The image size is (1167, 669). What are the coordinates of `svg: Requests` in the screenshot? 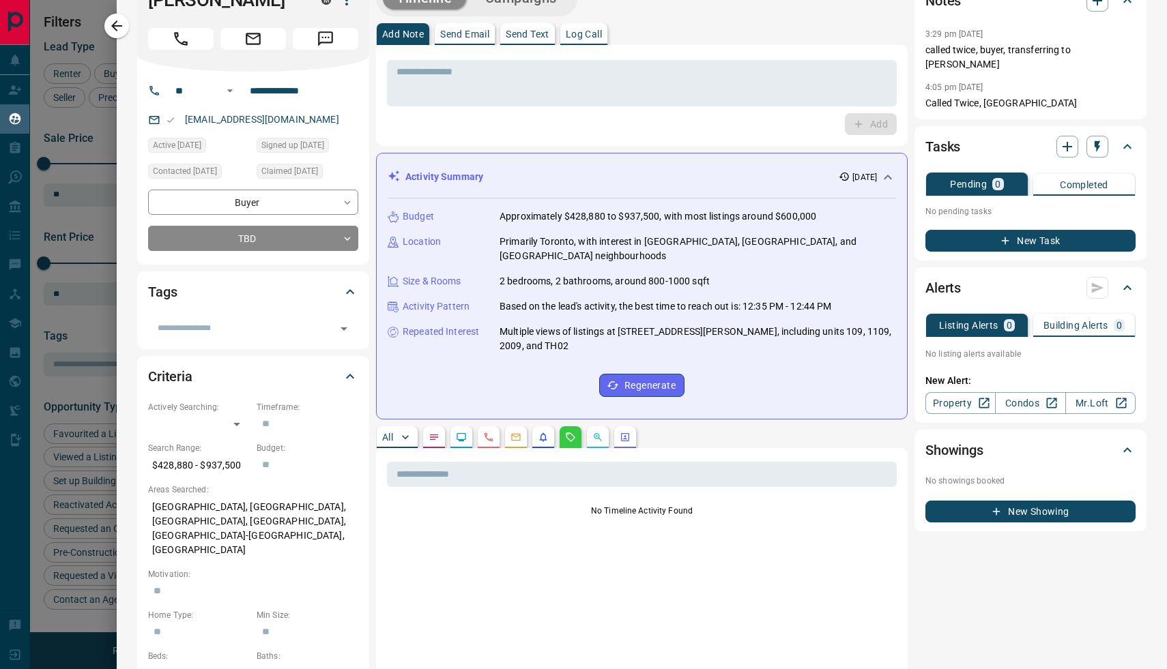 It's located at (570, 437).